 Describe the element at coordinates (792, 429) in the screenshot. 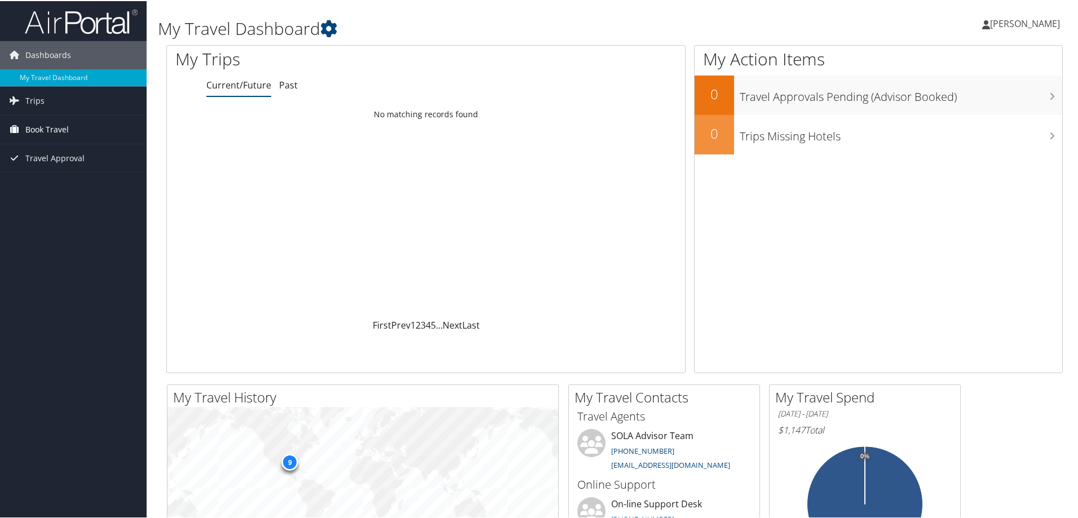

I see `span: $1,147` at that location.